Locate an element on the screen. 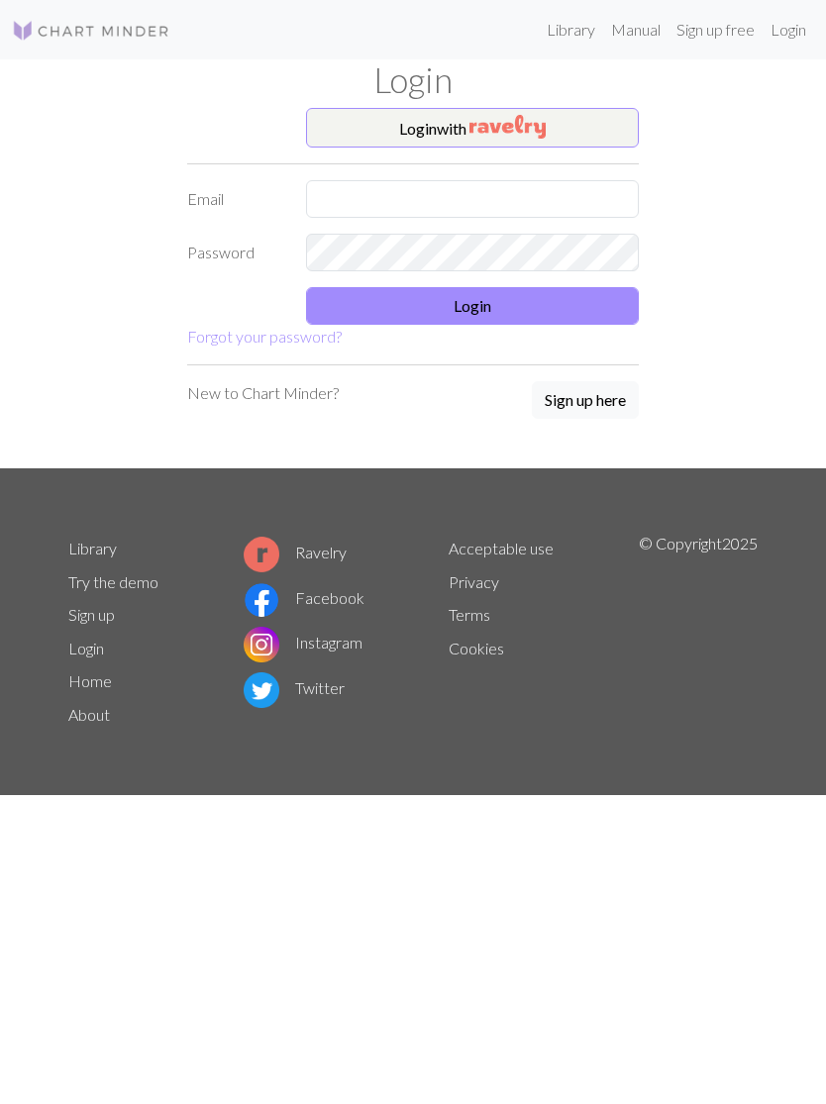 This screenshot has width=826, height=1104. button: Sign up here is located at coordinates (585, 400).